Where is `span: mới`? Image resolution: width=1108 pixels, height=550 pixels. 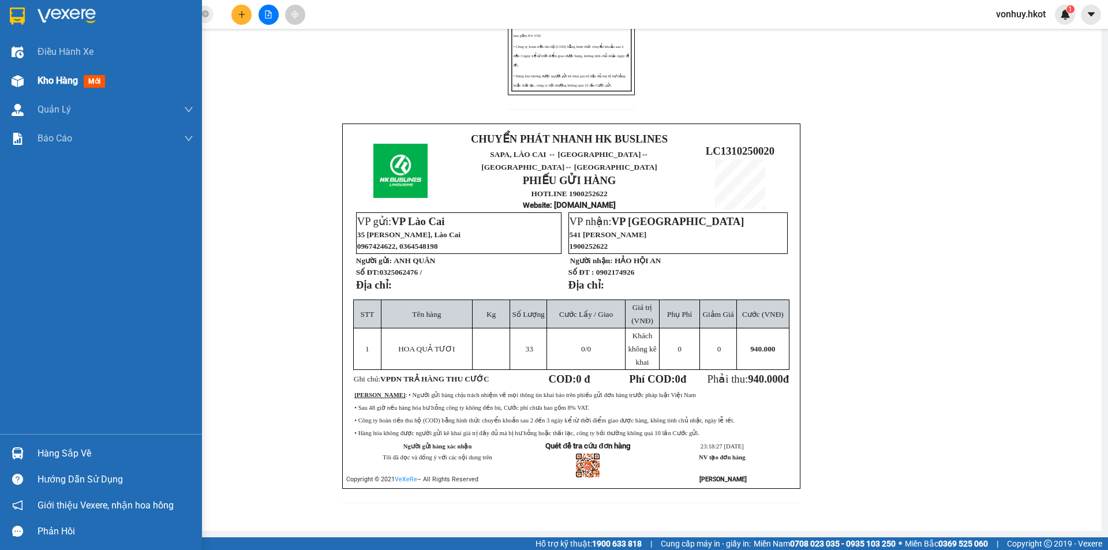 span: mới is located at coordinates (94, 81).